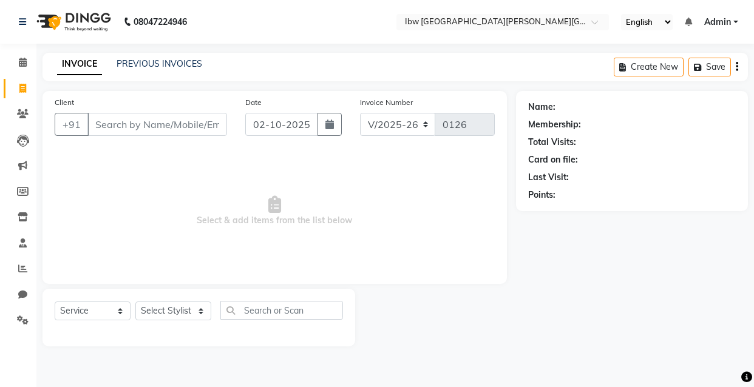 Image resolution: width=754 pixels, height=387 pixels. Describe the element at coordinates (718, 22) in the screenshot. I see `span: Admin` at that location.